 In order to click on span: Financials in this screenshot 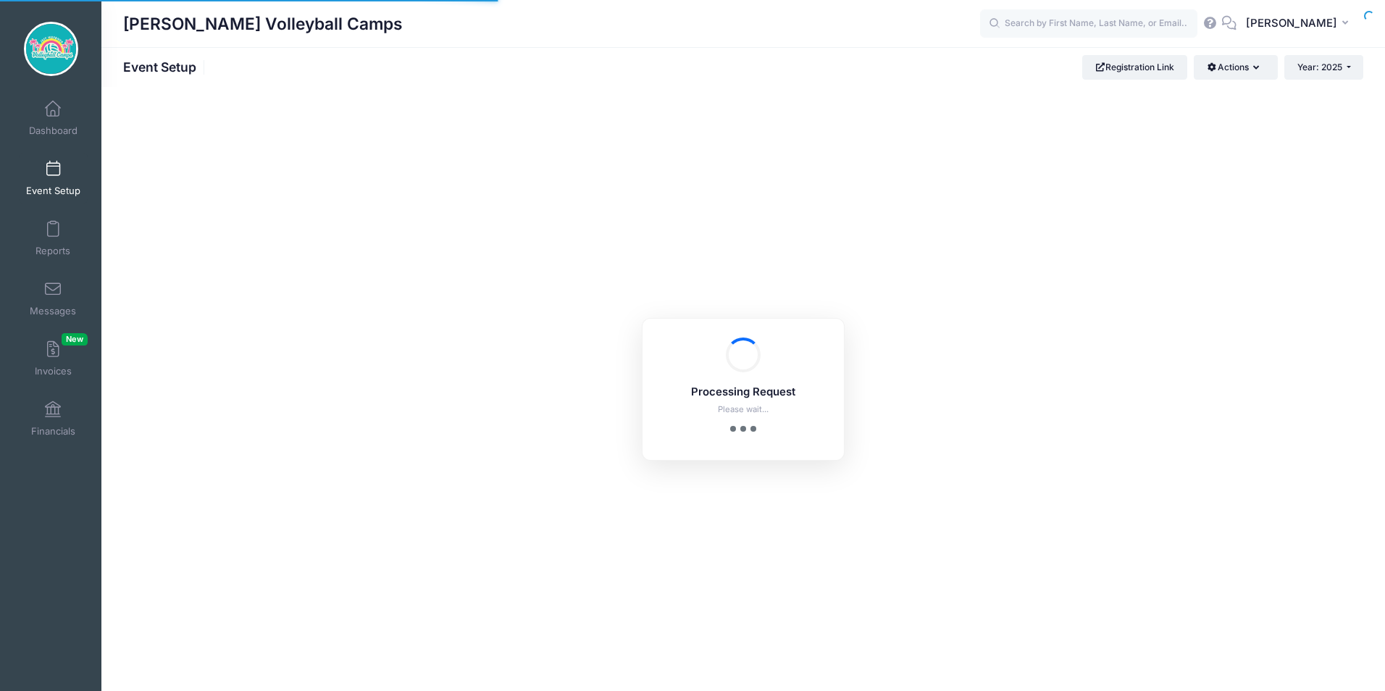, I will do `click(53, 431)`.